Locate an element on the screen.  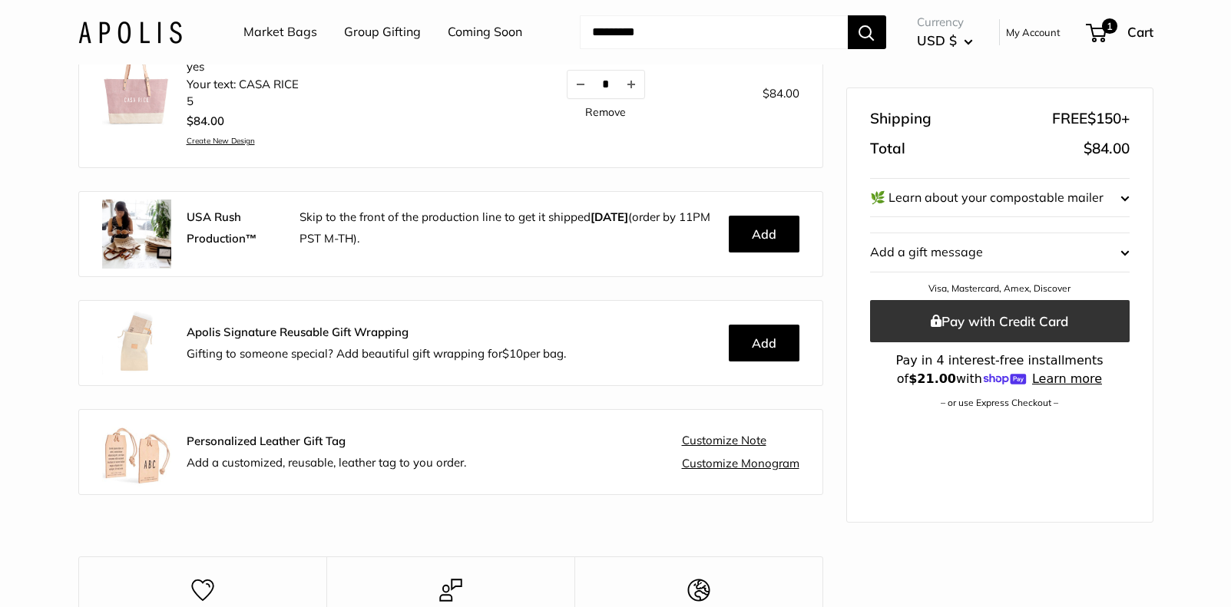
button: 🌿 Learn about your compostable mailer is located at coordinates (999, 198).